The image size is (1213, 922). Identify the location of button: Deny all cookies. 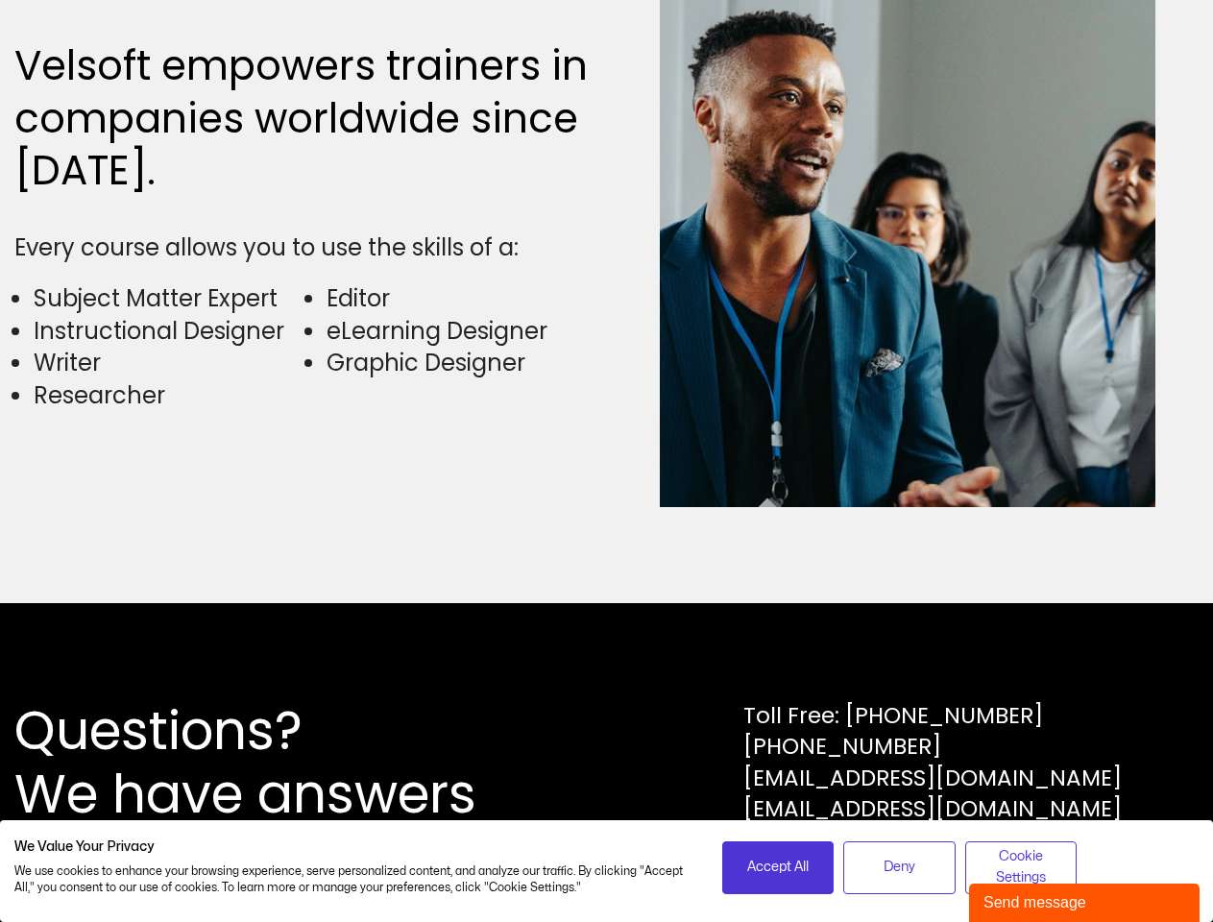
(899, 867).